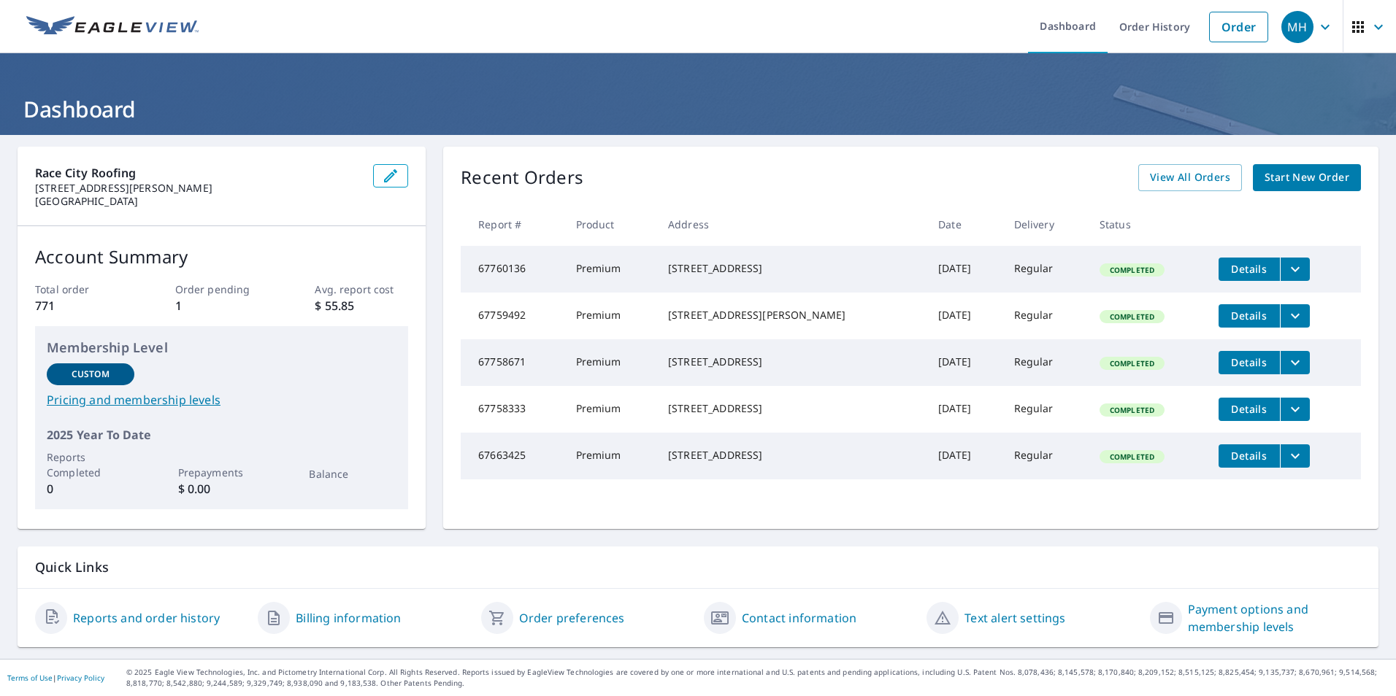  I want to click on td: 67759492, so click(512, 316).